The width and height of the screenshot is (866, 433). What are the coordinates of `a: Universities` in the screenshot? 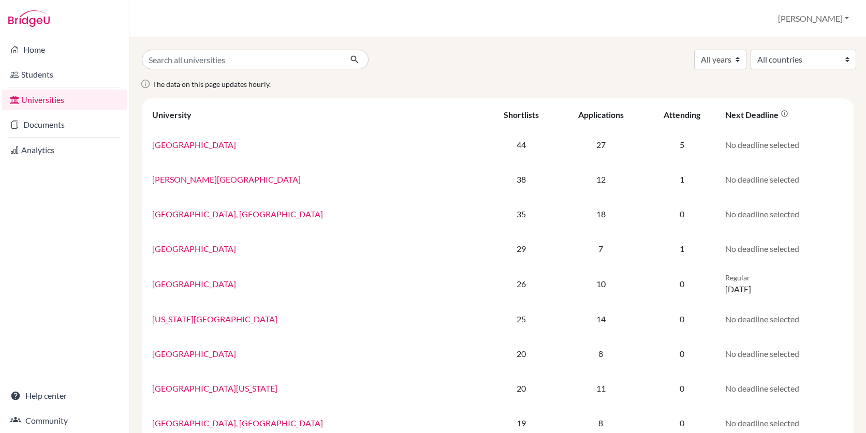 It's located at (64, 100).